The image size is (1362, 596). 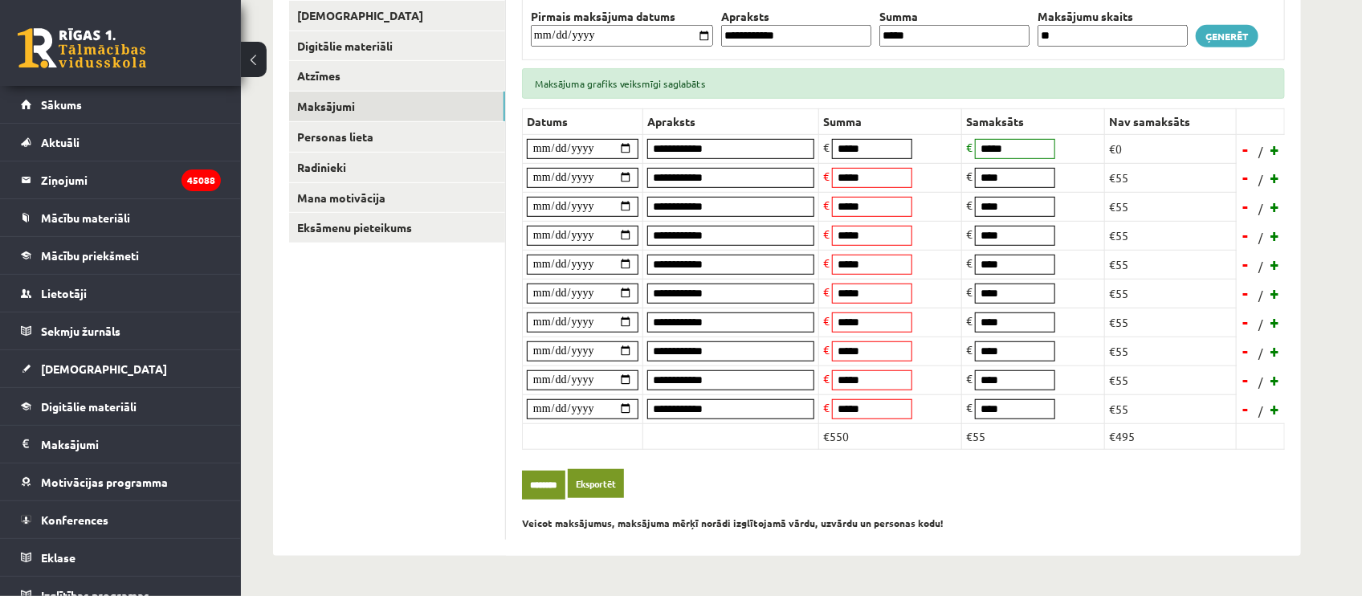 I want to click on span: Digitālie materiāli, so click(x=88, y=406).